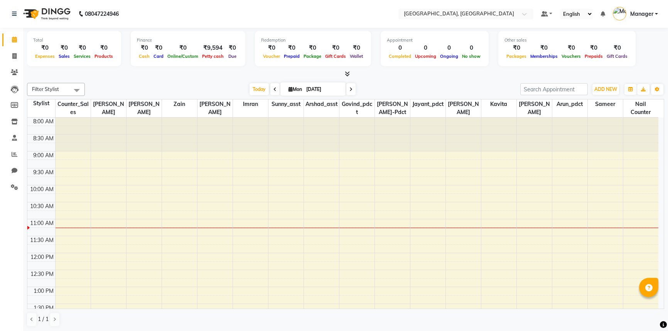 The width and height of the screenshot is (668, 331). I want to click on div: Redemption, so click(313, 40).